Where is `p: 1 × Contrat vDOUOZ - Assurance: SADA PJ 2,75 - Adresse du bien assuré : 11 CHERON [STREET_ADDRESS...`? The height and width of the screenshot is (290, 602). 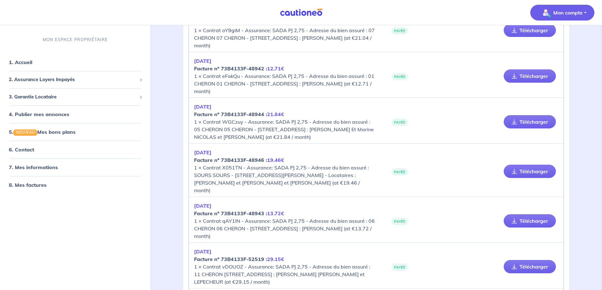
p: 1 × Contrat vDOUOZ - Assurance: SADA PJ 2,75 - Adresse du bien assuré : 11 CHERON [STREET_ADDRESS... is located at coordinates (285, 267).